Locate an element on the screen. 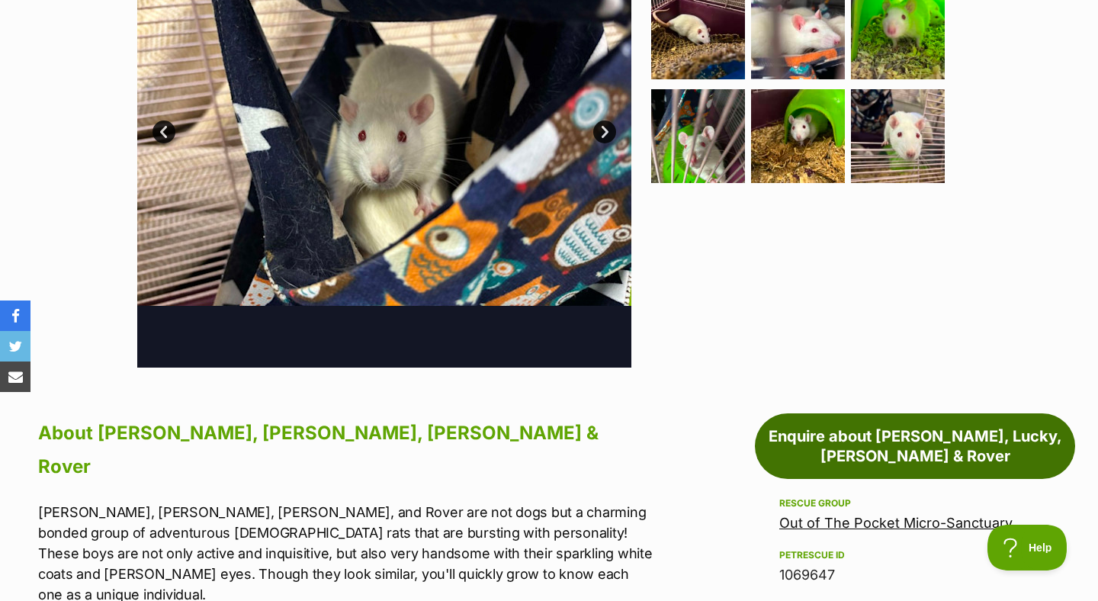 This screenshot has width=1098, height=601. a: Out of The Pocket Micro-Sanctuary is located at coordinates (896, 522).